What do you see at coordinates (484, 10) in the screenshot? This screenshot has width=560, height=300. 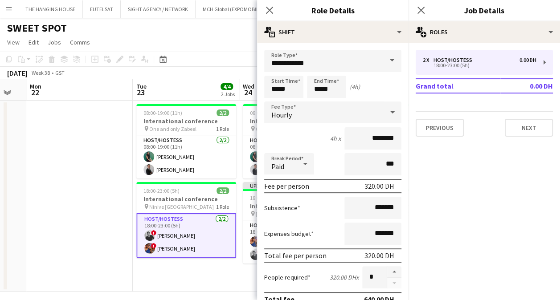 I see `h3: Job Details` at bounding box center [484, 10].